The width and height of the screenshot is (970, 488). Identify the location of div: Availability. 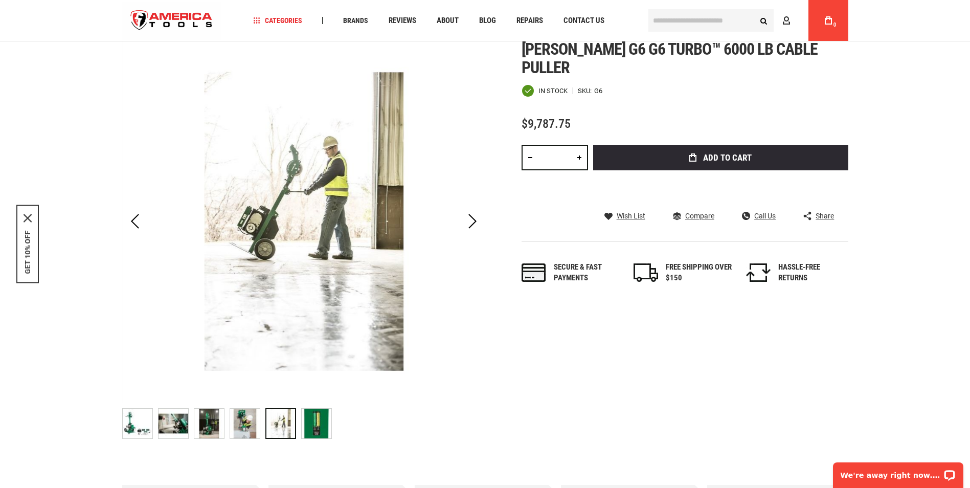
(545, 91).